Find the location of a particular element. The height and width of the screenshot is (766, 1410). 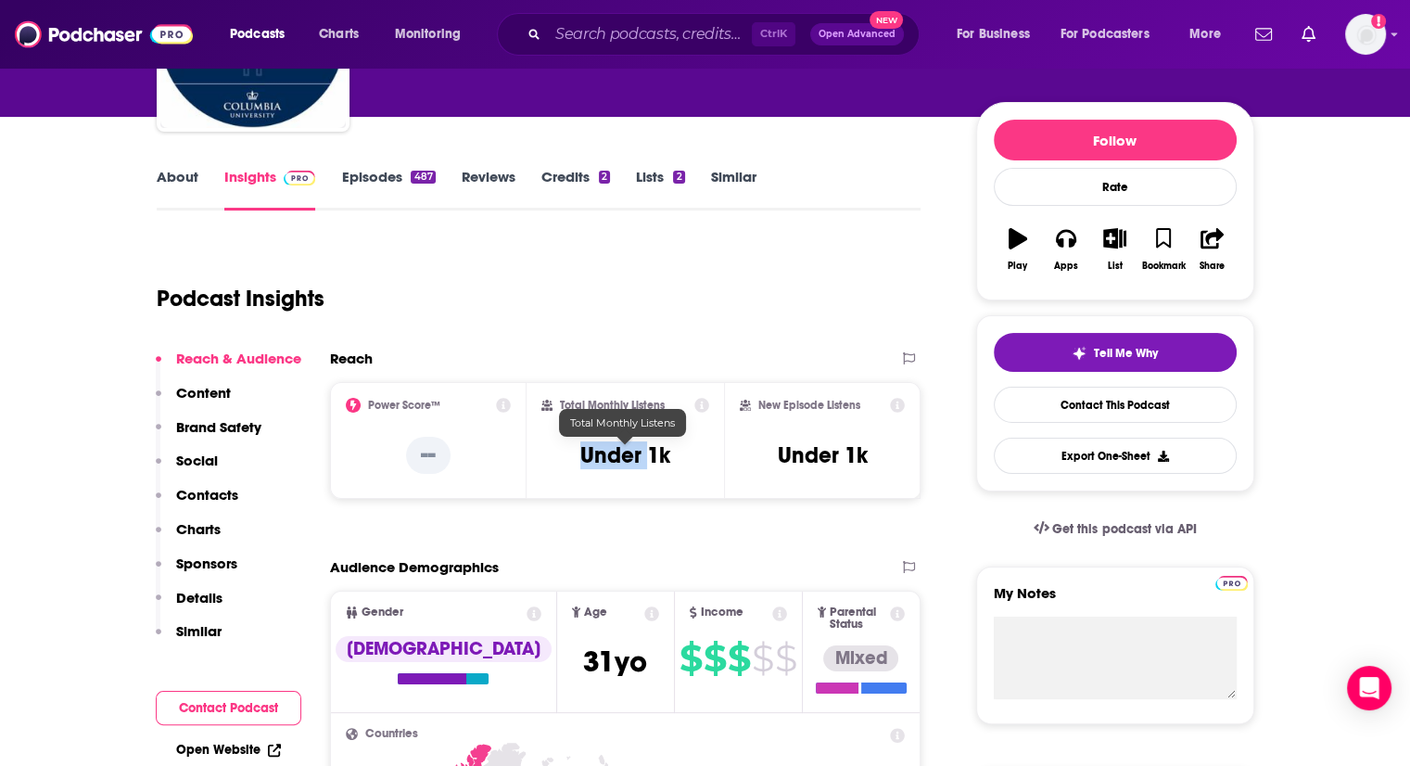

svg: Add a profile image is located at coordinates (1378, 21).